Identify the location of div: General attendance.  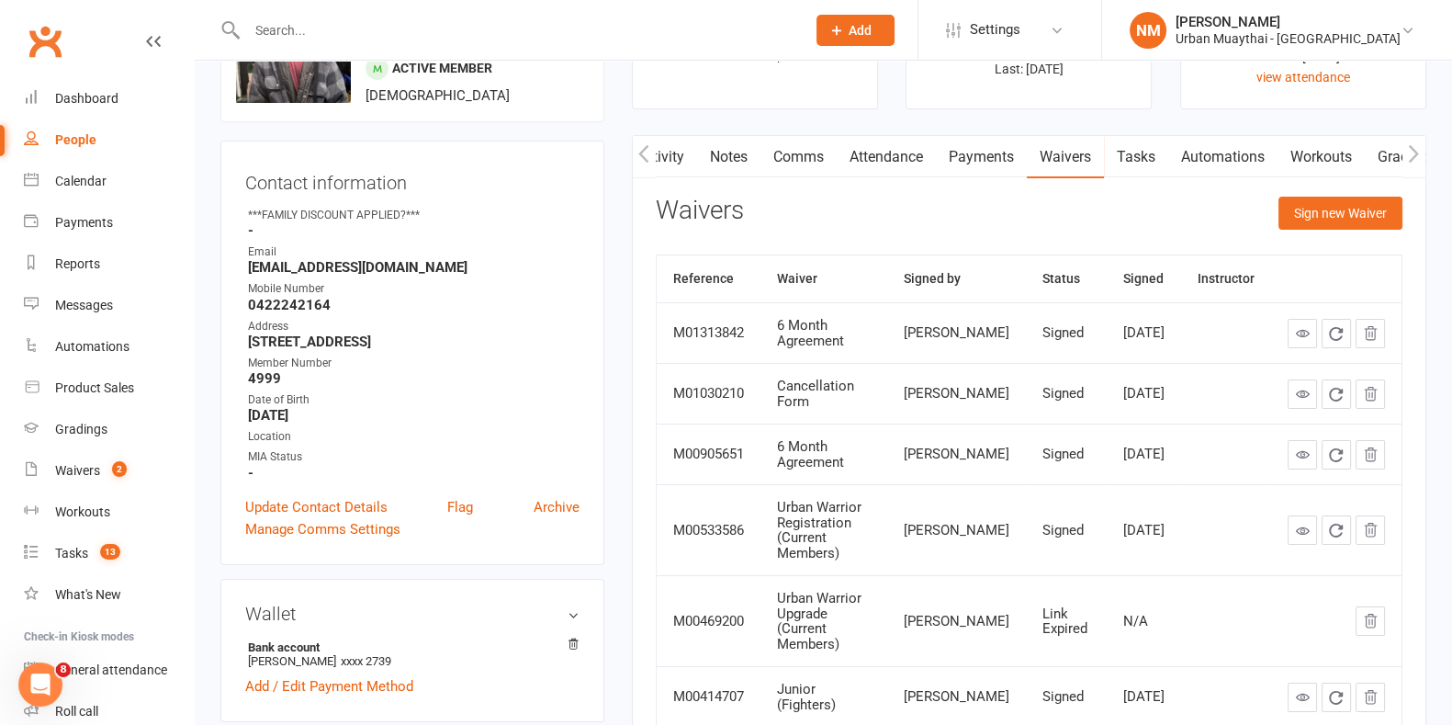
(111, 669).